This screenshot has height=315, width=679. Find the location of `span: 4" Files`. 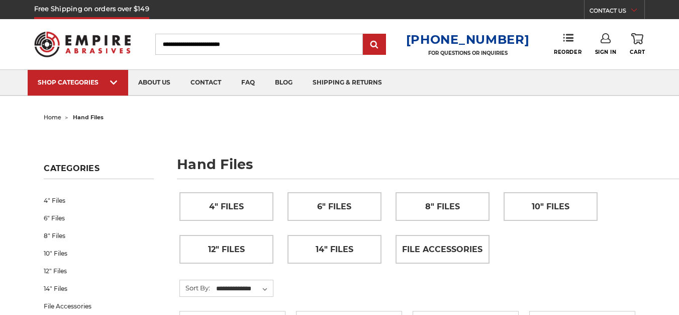

span: 4" Files is located at coordinates (226, 207).